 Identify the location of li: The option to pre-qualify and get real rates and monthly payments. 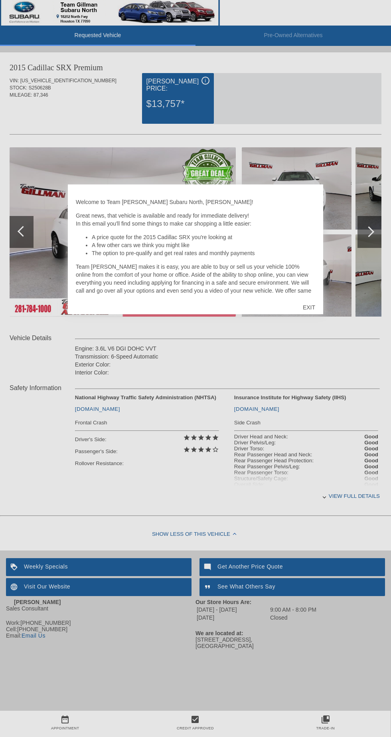
(204, 253).